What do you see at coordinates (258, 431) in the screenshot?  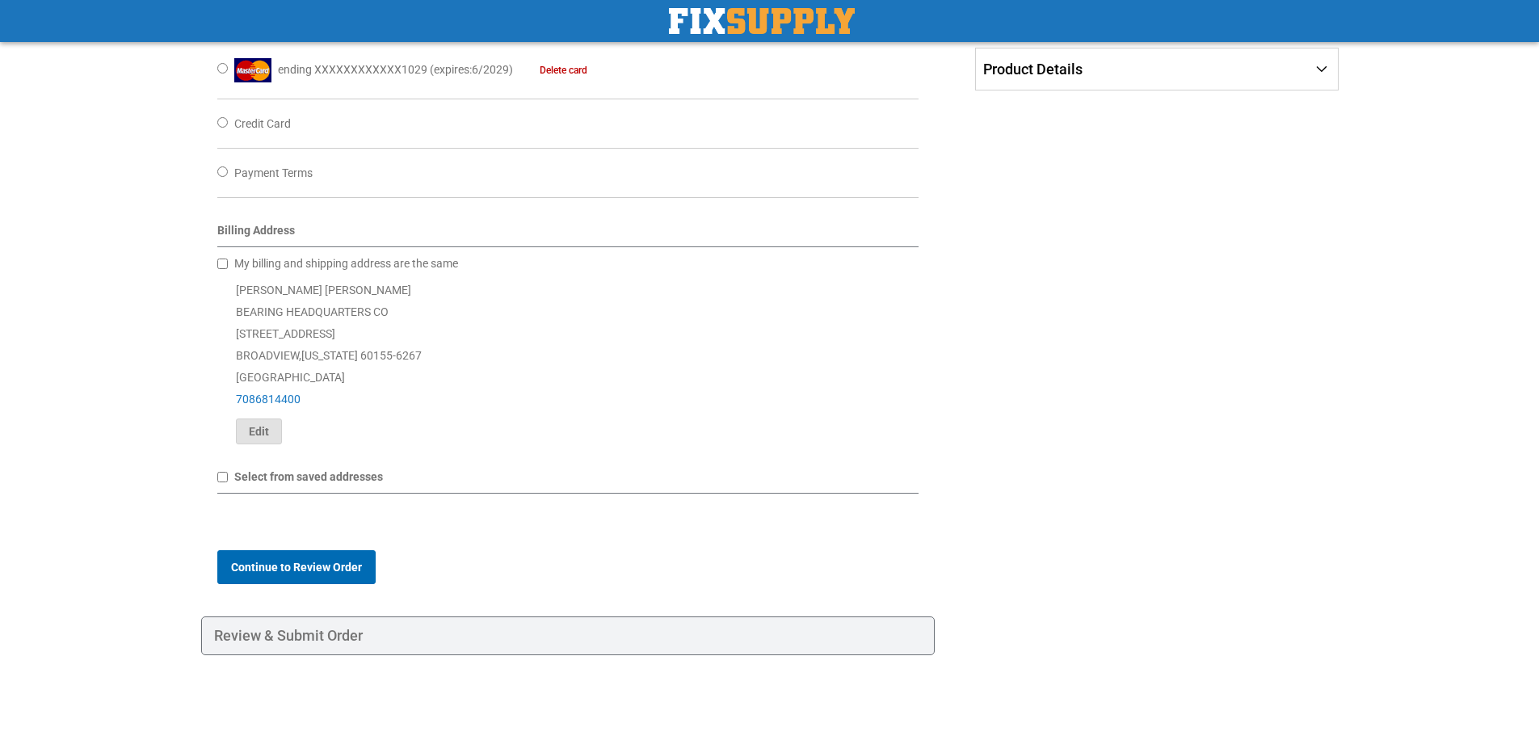 I see `span: Edit` at bounding box center [258, 431].